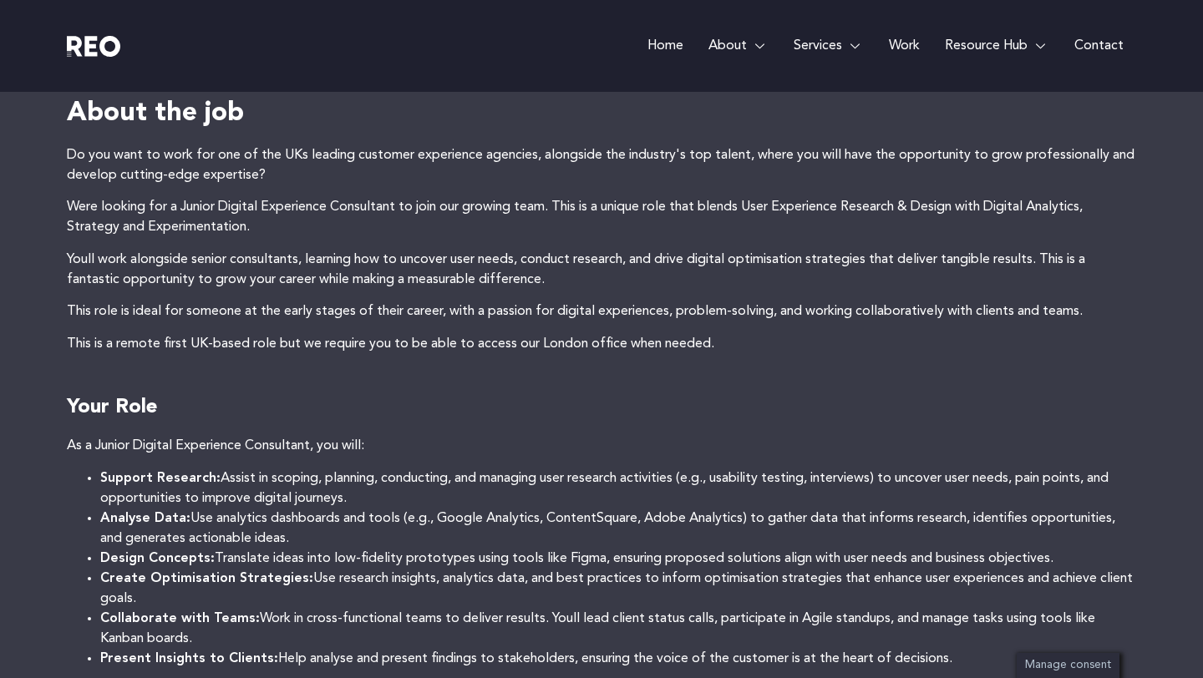 This screenshot has height=678, width=1203. I want to click on li: Work in cross-functional teams to deliver results. Youll lead client status calls, participate in..., so click(618, 629).